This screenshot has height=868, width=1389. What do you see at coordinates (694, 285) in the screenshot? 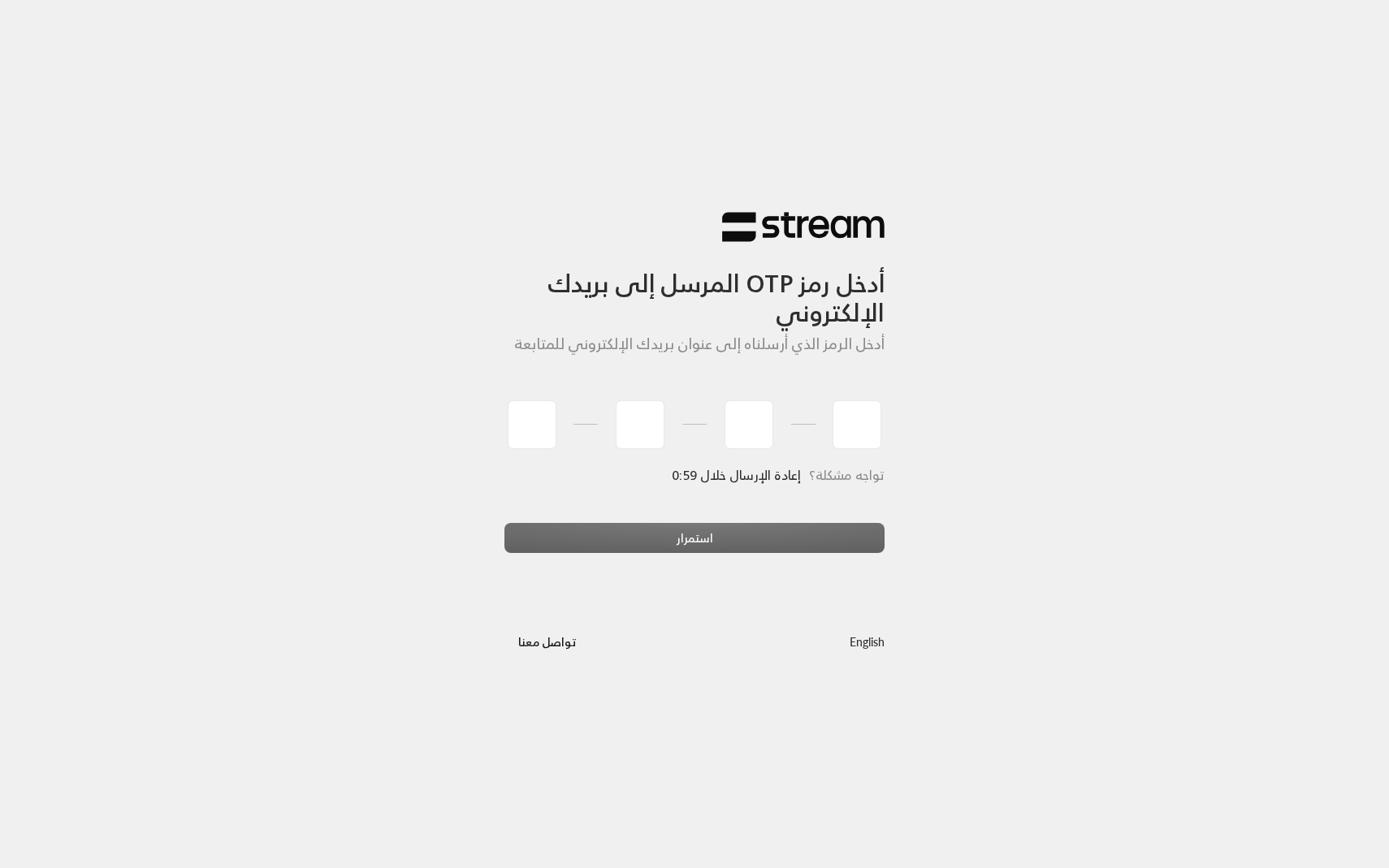
I see `h3: أدخل رمز OTP المرسل إلى بريدك الإلكتروني` at bounding box center [694, 285].